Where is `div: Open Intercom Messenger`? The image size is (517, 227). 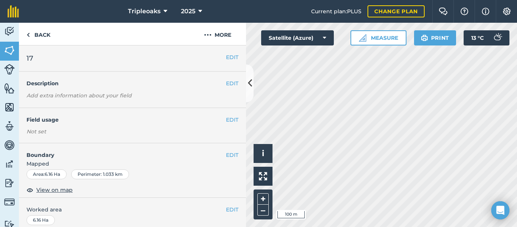
div: Open Intercom Messenger is located at coordinates (501, 210).